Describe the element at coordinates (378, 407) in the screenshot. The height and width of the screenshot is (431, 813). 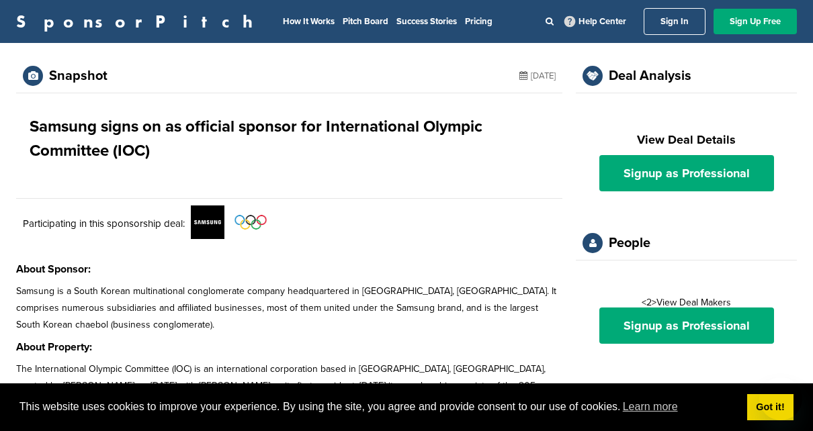
I see `span: This website uses cookies to improve your experience. By using the site, you agree and provide co...` at that location.